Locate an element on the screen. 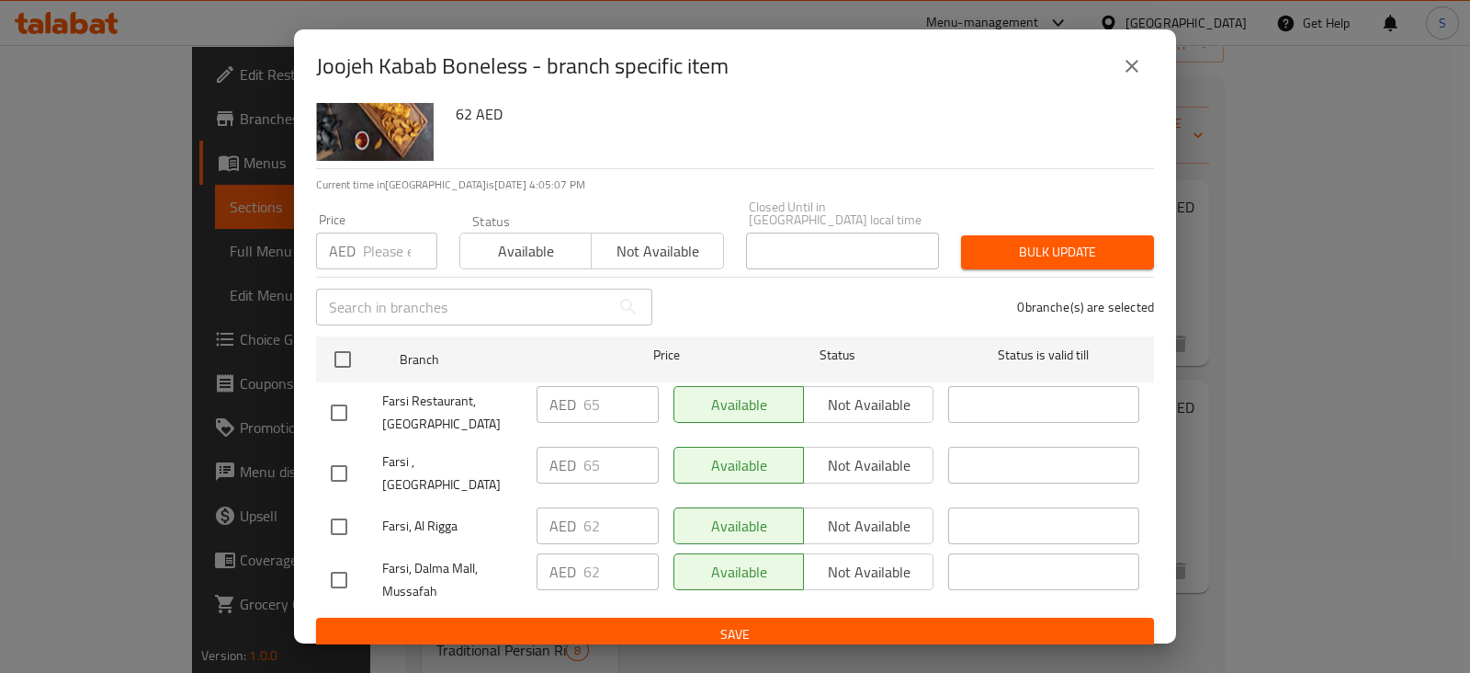 Image resolution: width=1470 pixels, height=673 pixels. span: Branch is located at coordinates (495, 359).